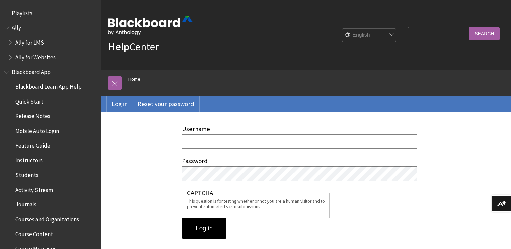 Image resolution: width=511 pixels, height=249 pixels. What do you see at coordinates (26, 204) in the screenshot?
I see `span: Journals` at bounding box center [26, 204].